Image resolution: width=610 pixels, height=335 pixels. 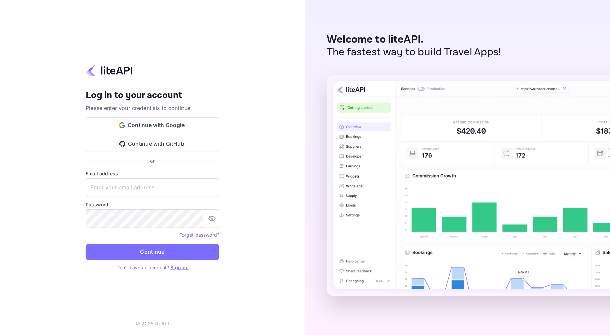 What do you see at coordinates (152, 161) in the screenshot?
I see `p: or` at bounding box center [152, 161].